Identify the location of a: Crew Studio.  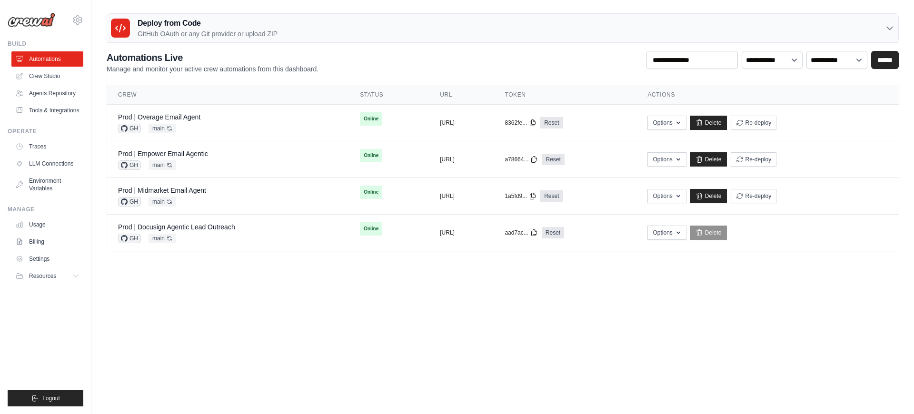
(47, 76).